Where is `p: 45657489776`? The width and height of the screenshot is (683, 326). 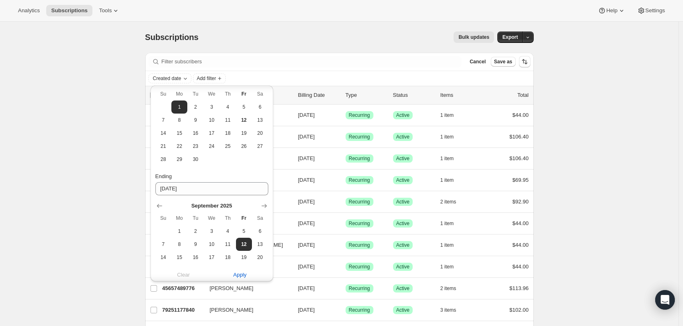 p: 45657489776 is located at coordinates (183, 289).